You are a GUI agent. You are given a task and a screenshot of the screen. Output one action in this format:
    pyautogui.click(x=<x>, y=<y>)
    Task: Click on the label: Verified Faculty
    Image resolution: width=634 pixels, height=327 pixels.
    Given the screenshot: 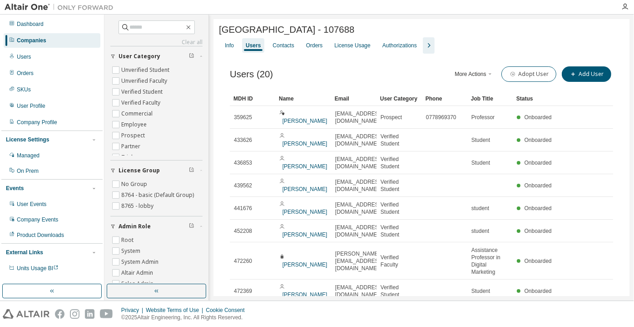 What is the action you would take?
    pyautogui.click(x=142, y=103)
    